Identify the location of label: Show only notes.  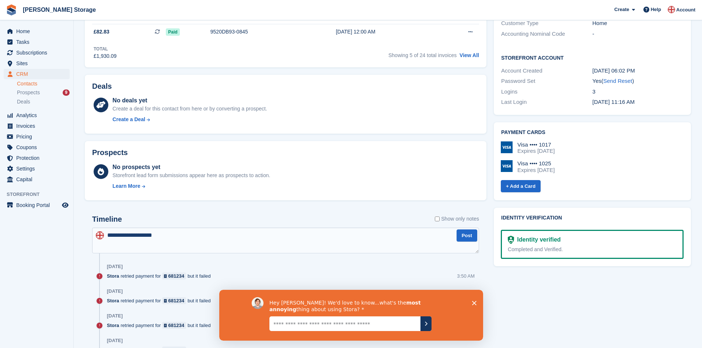
(457, 219).